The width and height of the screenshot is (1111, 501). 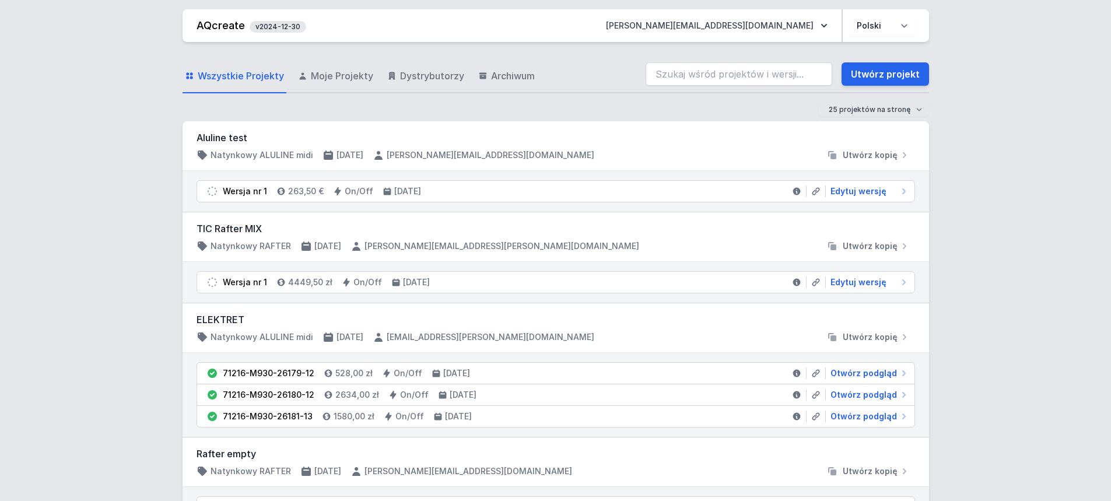 I want to click on span: Dystrybutorzy, so click(x=432, y=76).